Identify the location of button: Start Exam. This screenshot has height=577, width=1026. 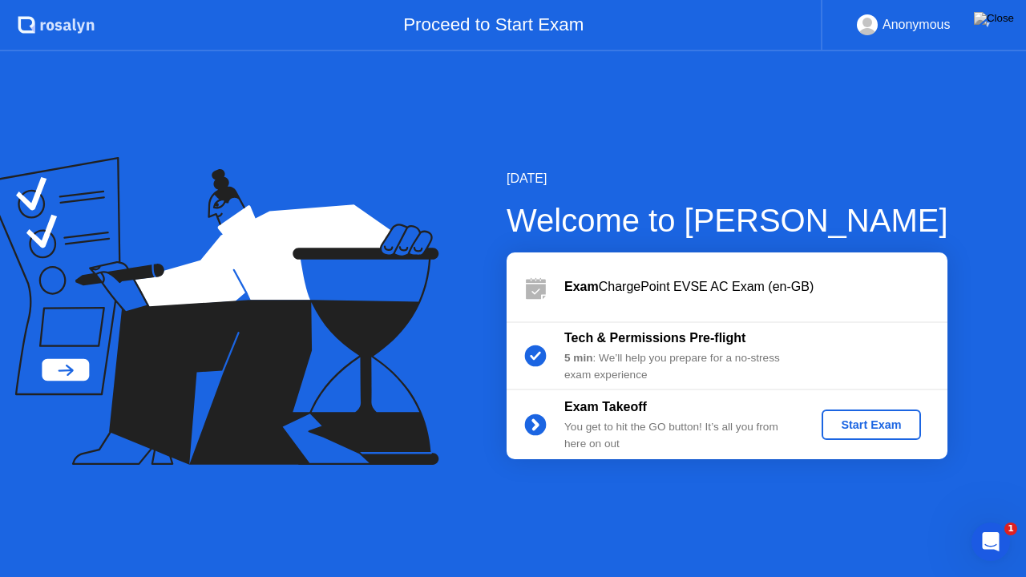
(871, 425).